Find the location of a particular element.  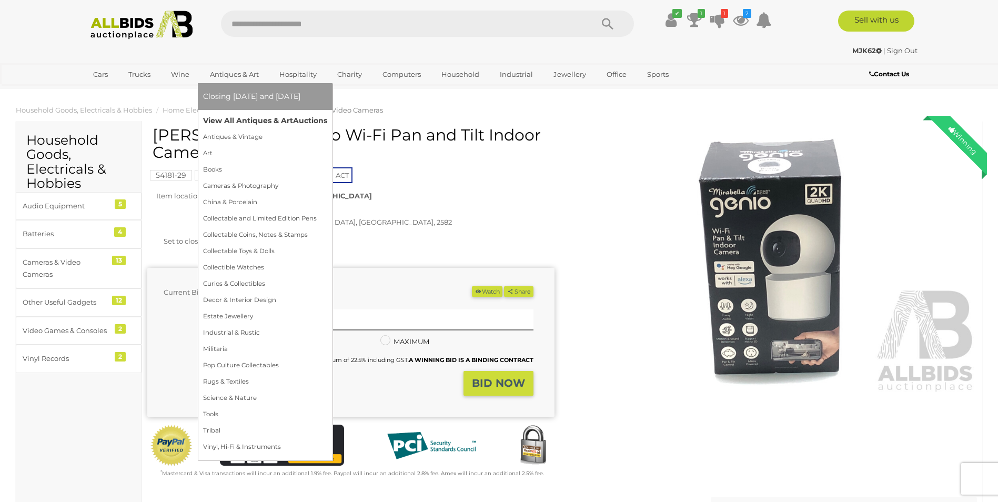

div: Other Useful Gadgets is located at coordinates (66, 302).